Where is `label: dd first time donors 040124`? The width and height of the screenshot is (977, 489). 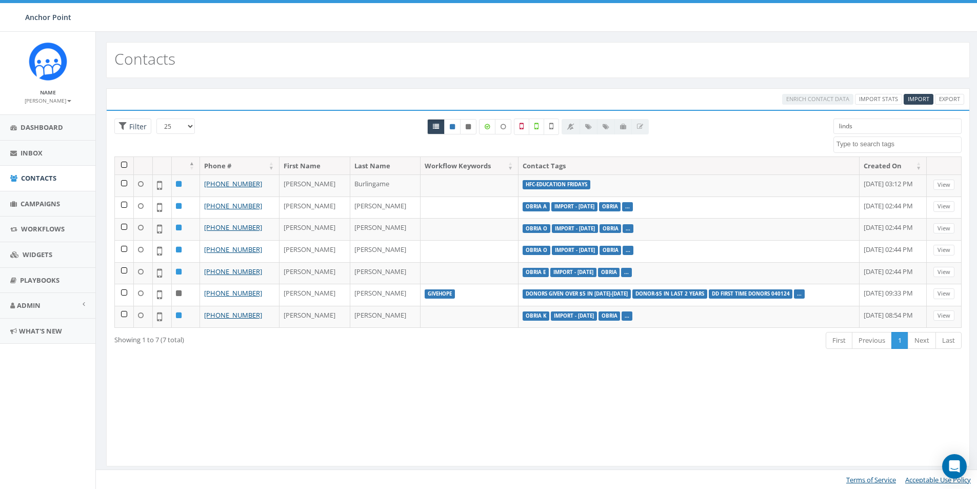
label: dd first time donors 040124 is located at coordinates (751, 294).